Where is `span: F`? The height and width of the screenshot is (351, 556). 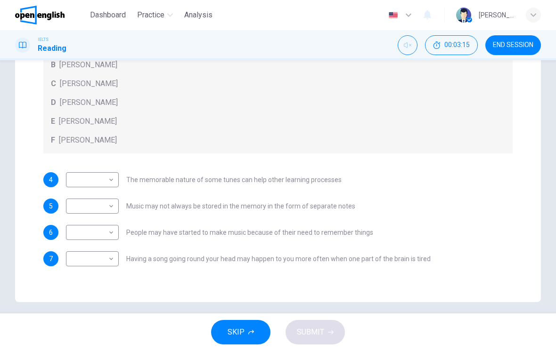
span: F is located at coordinates (53, 140).